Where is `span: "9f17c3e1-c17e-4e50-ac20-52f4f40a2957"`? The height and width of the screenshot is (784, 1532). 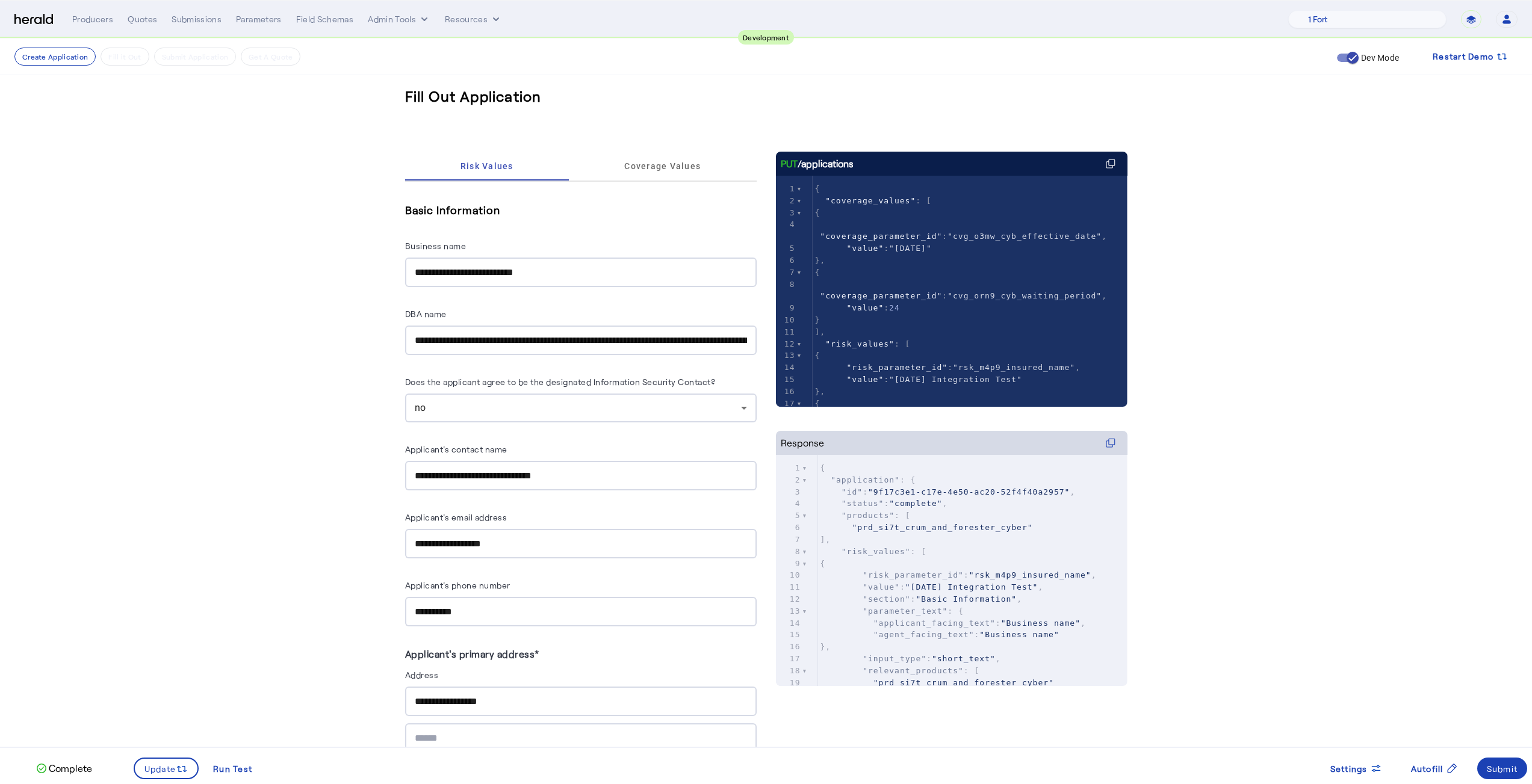 span: "9f17c3e1-c17e-4e50-ac20-52f4f40a2957" is located at coordinates (969, 492).